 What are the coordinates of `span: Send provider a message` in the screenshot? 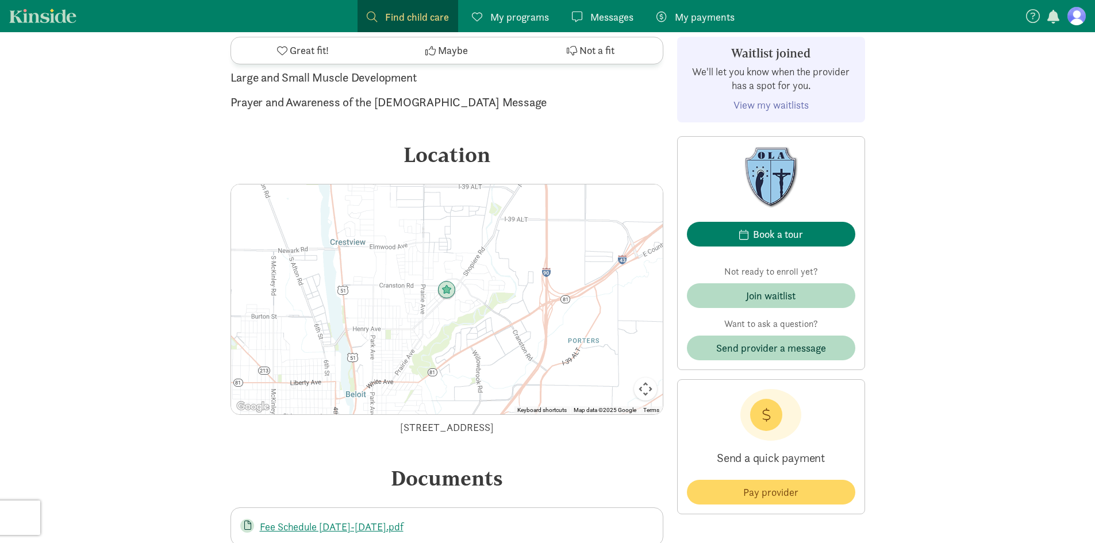 It's located at (770, 348).